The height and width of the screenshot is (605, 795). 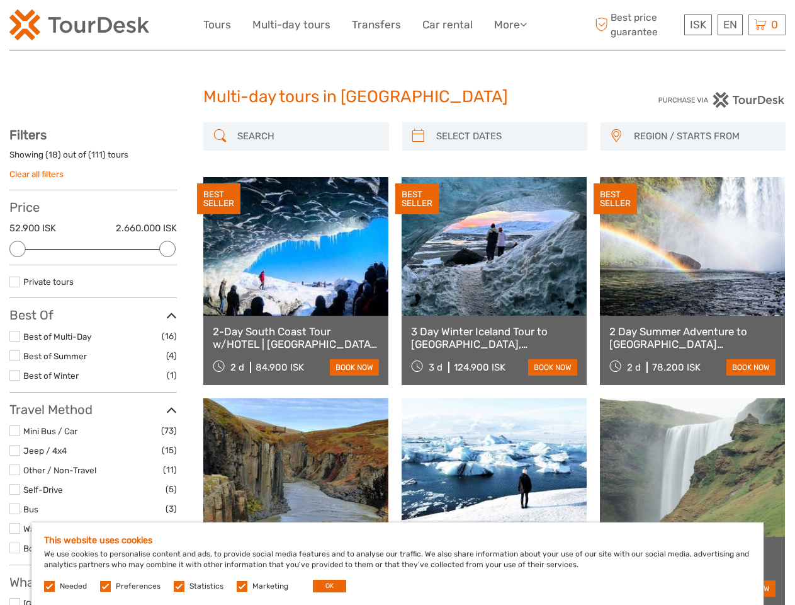 I want to click on span: (3), so click(x=171, y=508).